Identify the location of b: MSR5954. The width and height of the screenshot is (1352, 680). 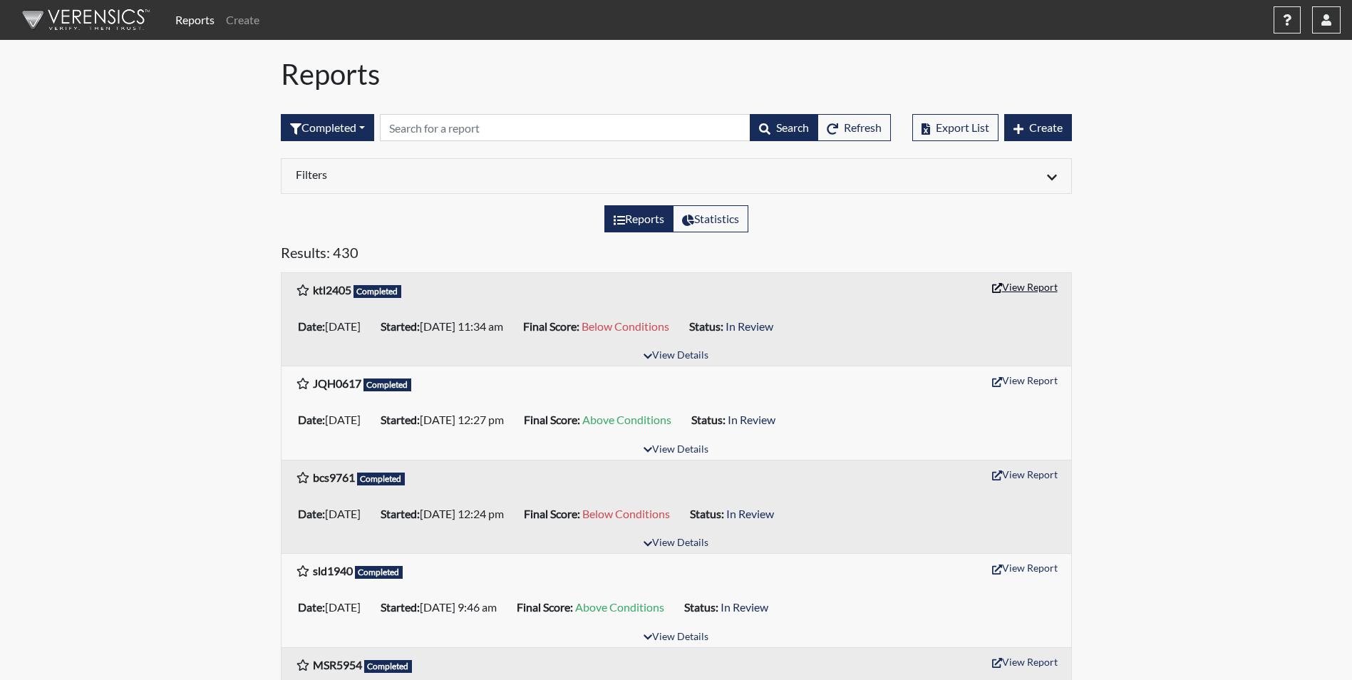
(337, 664).